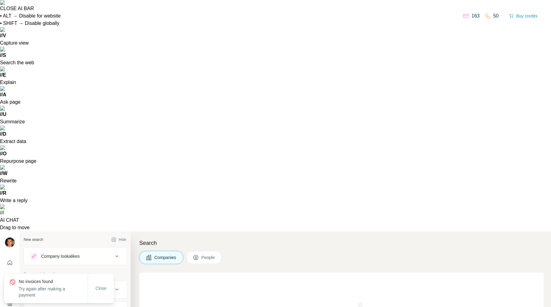  I want to click on div: New search, so click(33, 240).